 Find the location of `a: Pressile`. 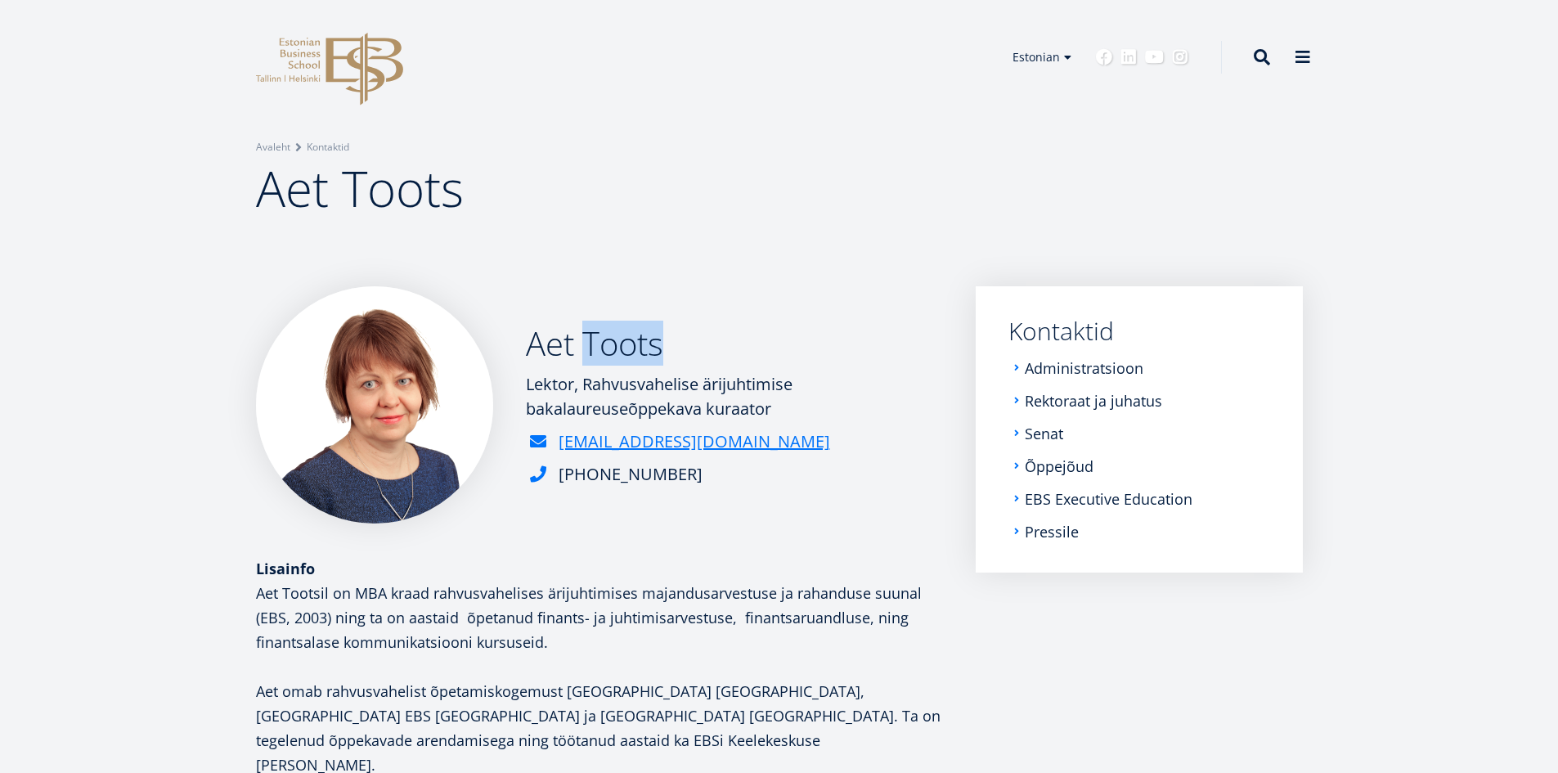

a: Pressile is located at coordinates (1052, 532).